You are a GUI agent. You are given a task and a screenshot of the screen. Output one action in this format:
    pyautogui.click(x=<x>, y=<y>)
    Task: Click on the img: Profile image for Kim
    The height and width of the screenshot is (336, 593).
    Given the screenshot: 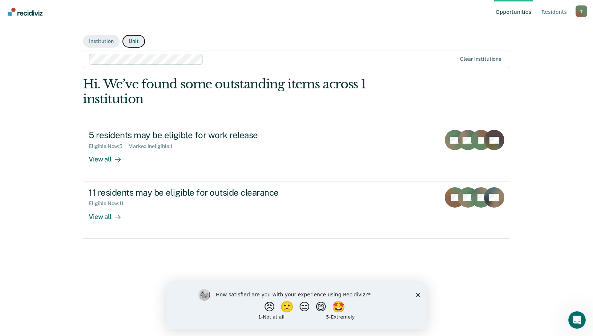 What is the action you would take?
    pyautogui.click(x=38, y=13)
    